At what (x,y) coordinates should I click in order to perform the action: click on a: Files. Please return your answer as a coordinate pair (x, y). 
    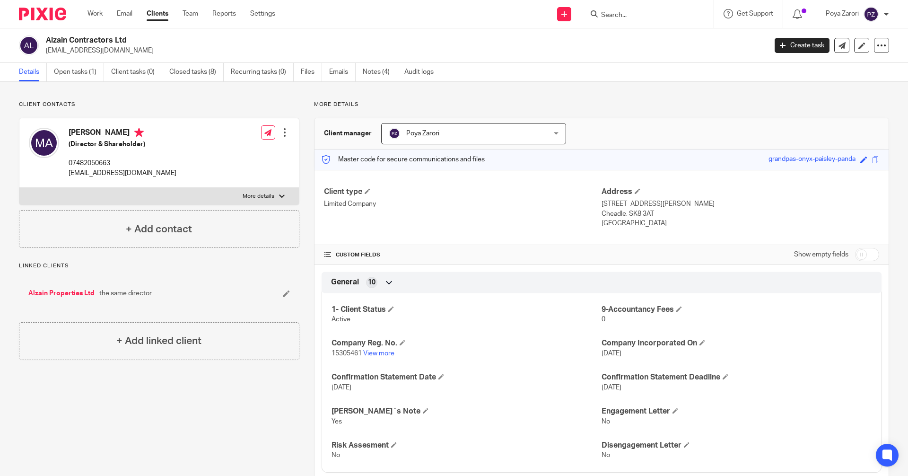
    Looking at the image, I should click on (311, 72).